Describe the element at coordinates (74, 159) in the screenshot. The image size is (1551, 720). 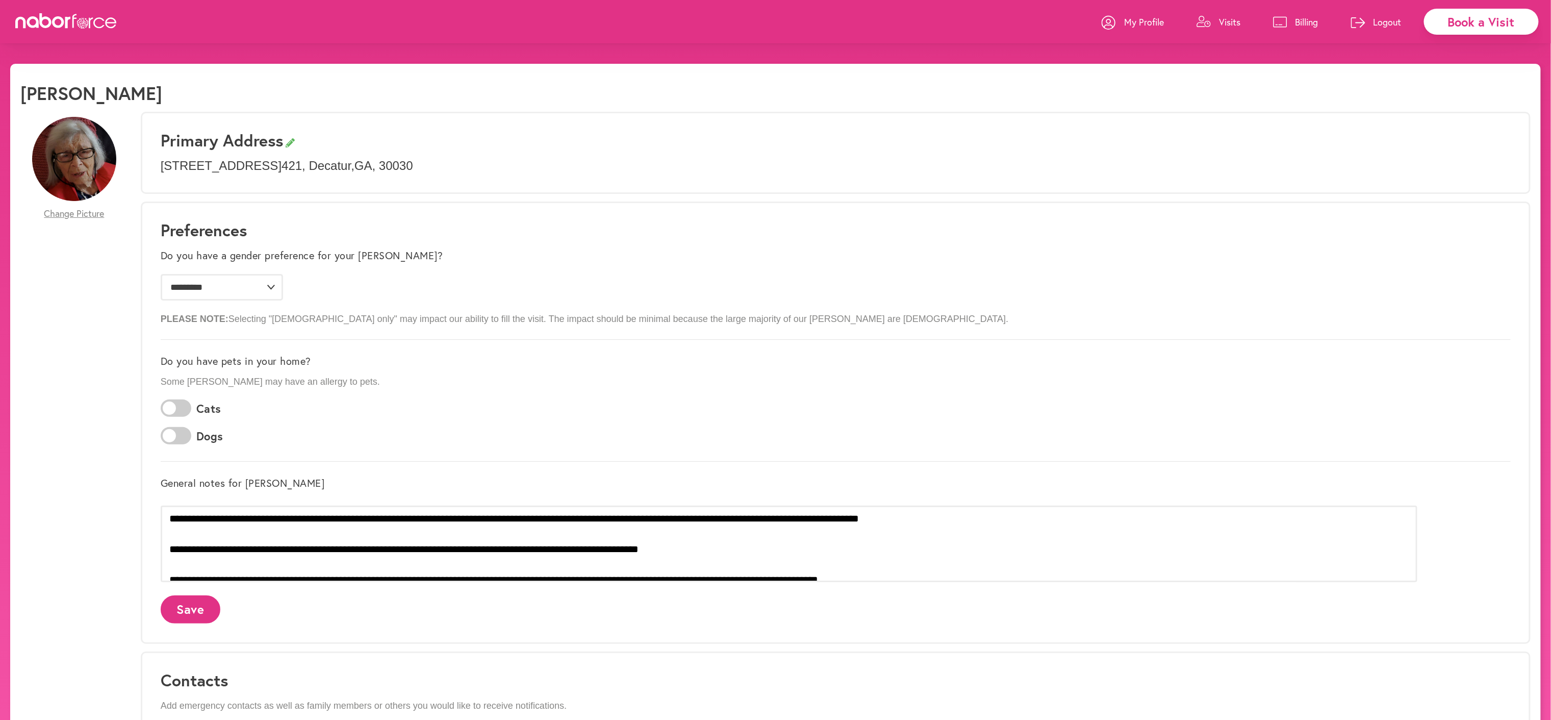
I see `img: 7r1bOS6R3uvO60Psj4An` at that location.